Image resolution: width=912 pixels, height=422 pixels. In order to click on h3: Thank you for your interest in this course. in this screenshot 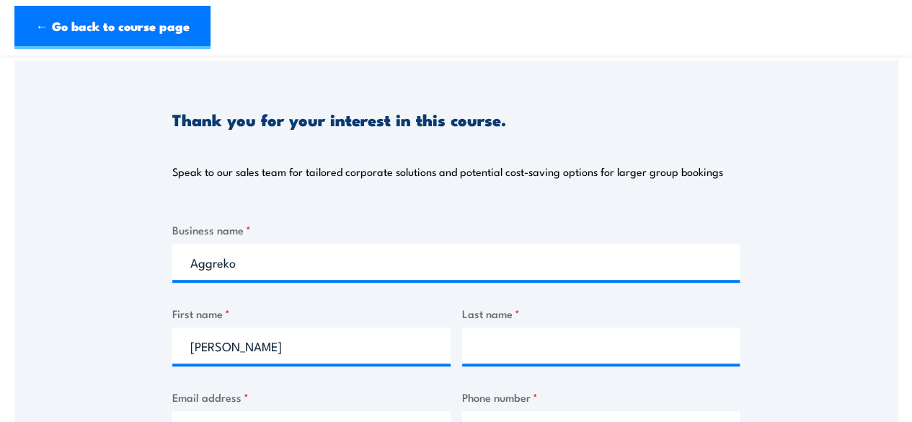, I will do `click(339, 119)`.